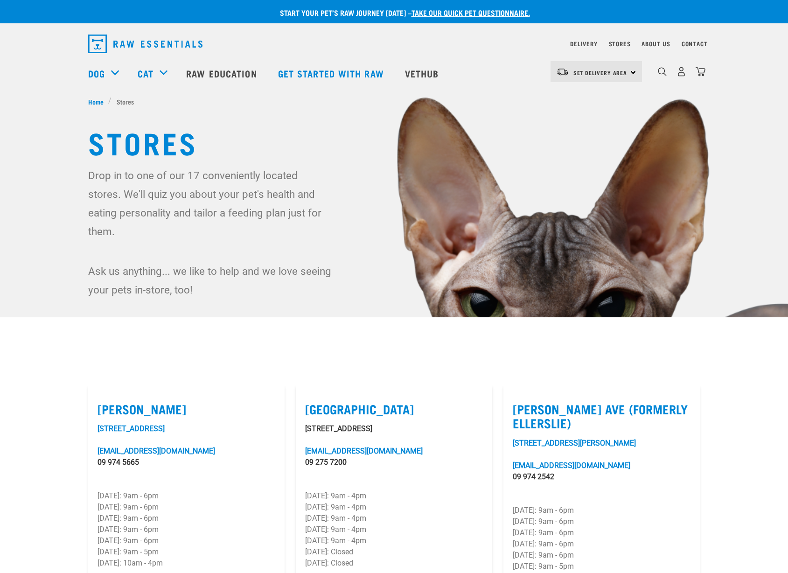 This screenshot has height=573, width=788. What do you see at coordinates (223, 73) in the screenshot?
I see `a: Raw Education` at bounding box center [223, 73].